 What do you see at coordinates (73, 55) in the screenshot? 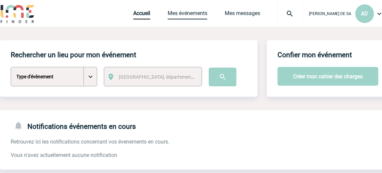
I see `h4: Rechercher un lieu pour mon événement` at bounding box center [73, 55].